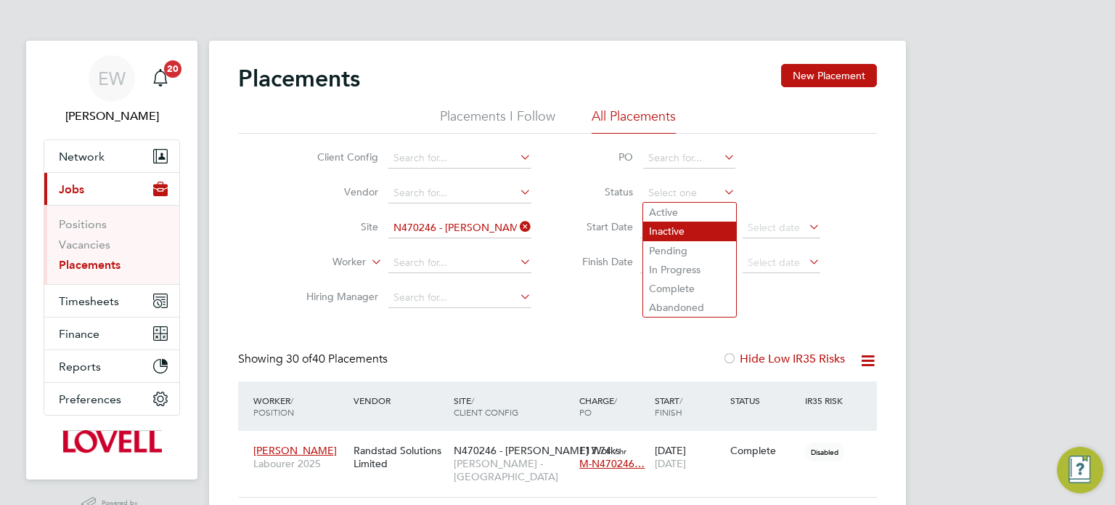 The width and height of the screenshot is (1115, 505). What do you see at coordinates (336, 157) in the screenshot?
I see `label: Client Config` at bounding box center [336, 157].